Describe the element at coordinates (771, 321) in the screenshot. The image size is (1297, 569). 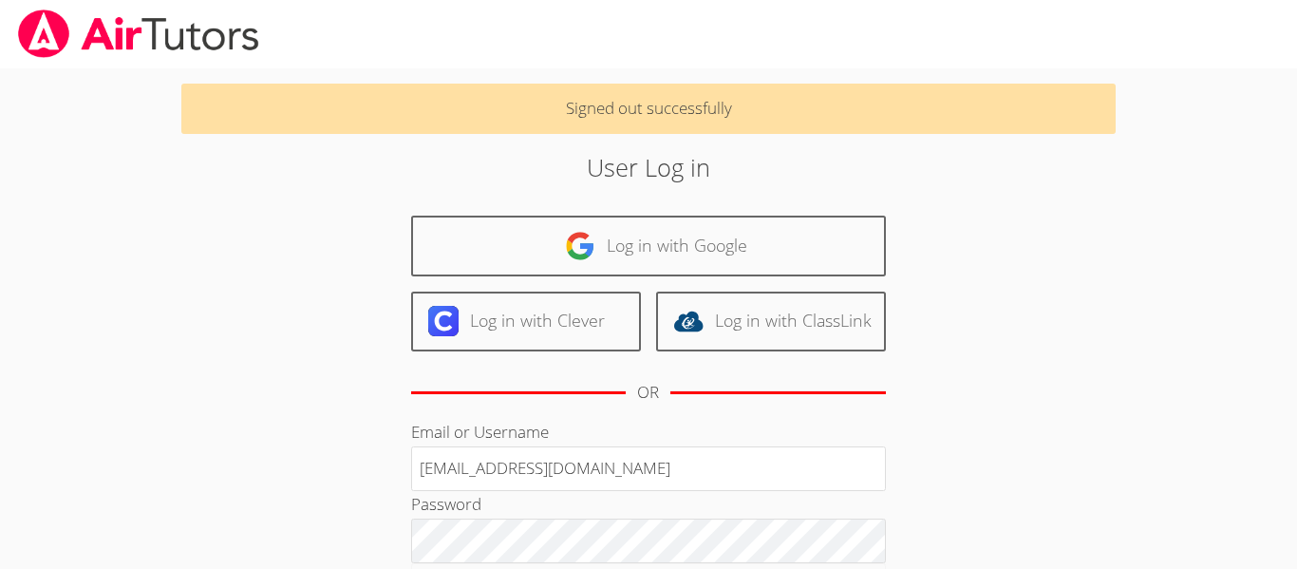
I see `a: Log in with ClassLink` at that location.